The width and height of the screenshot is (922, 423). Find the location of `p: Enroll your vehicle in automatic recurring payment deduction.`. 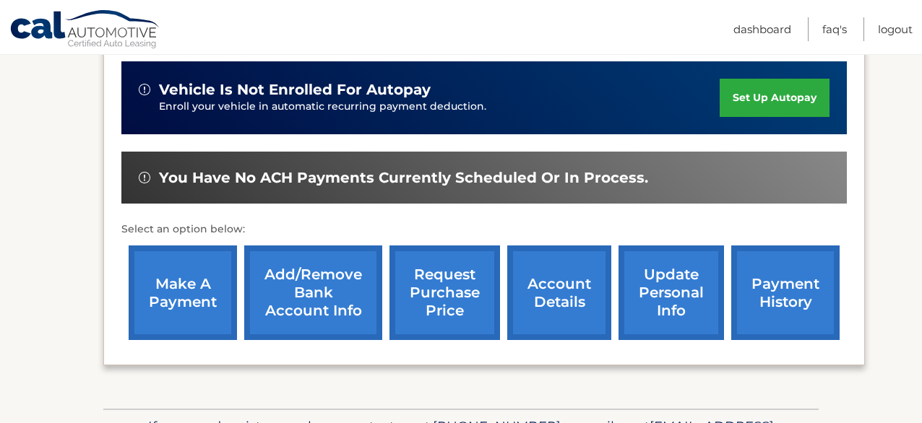

p: Enroll your vehicle in automatic recurring payment deduction. is located at coordinates (439, 107).